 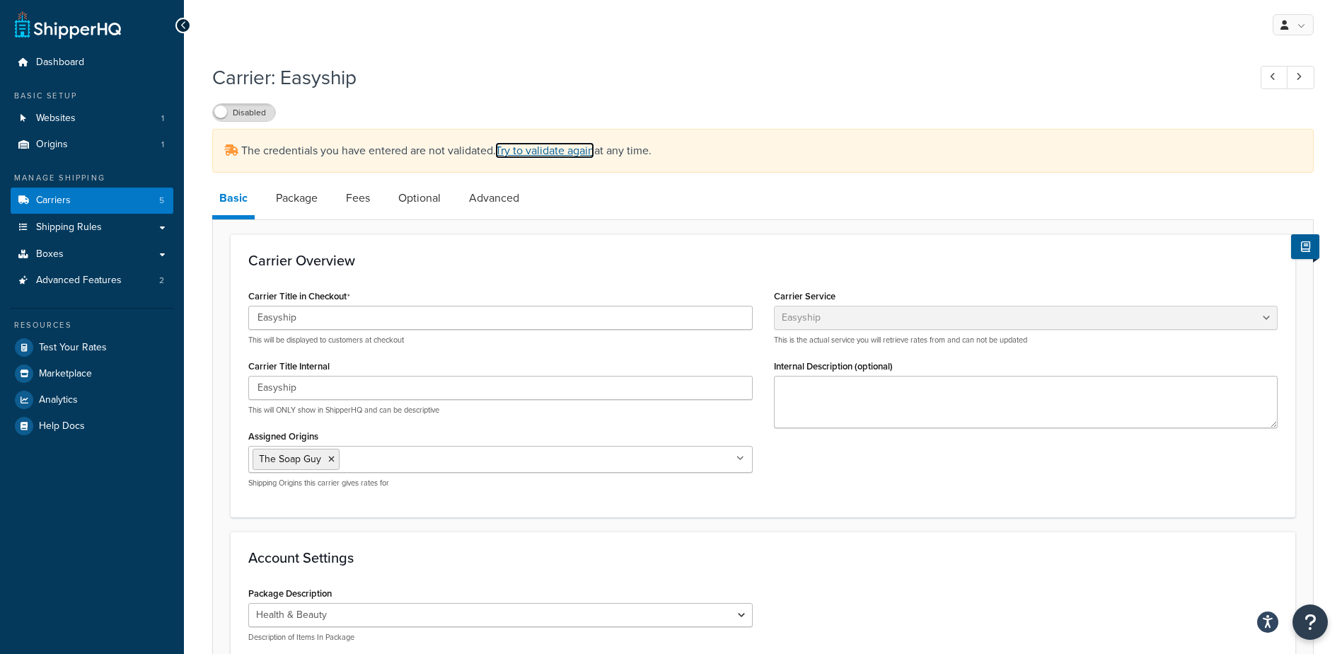 What do you see at coordinates (1300, 77) in the screenshot?
I see `a: Next Record` at bounding box center [1300, 77].